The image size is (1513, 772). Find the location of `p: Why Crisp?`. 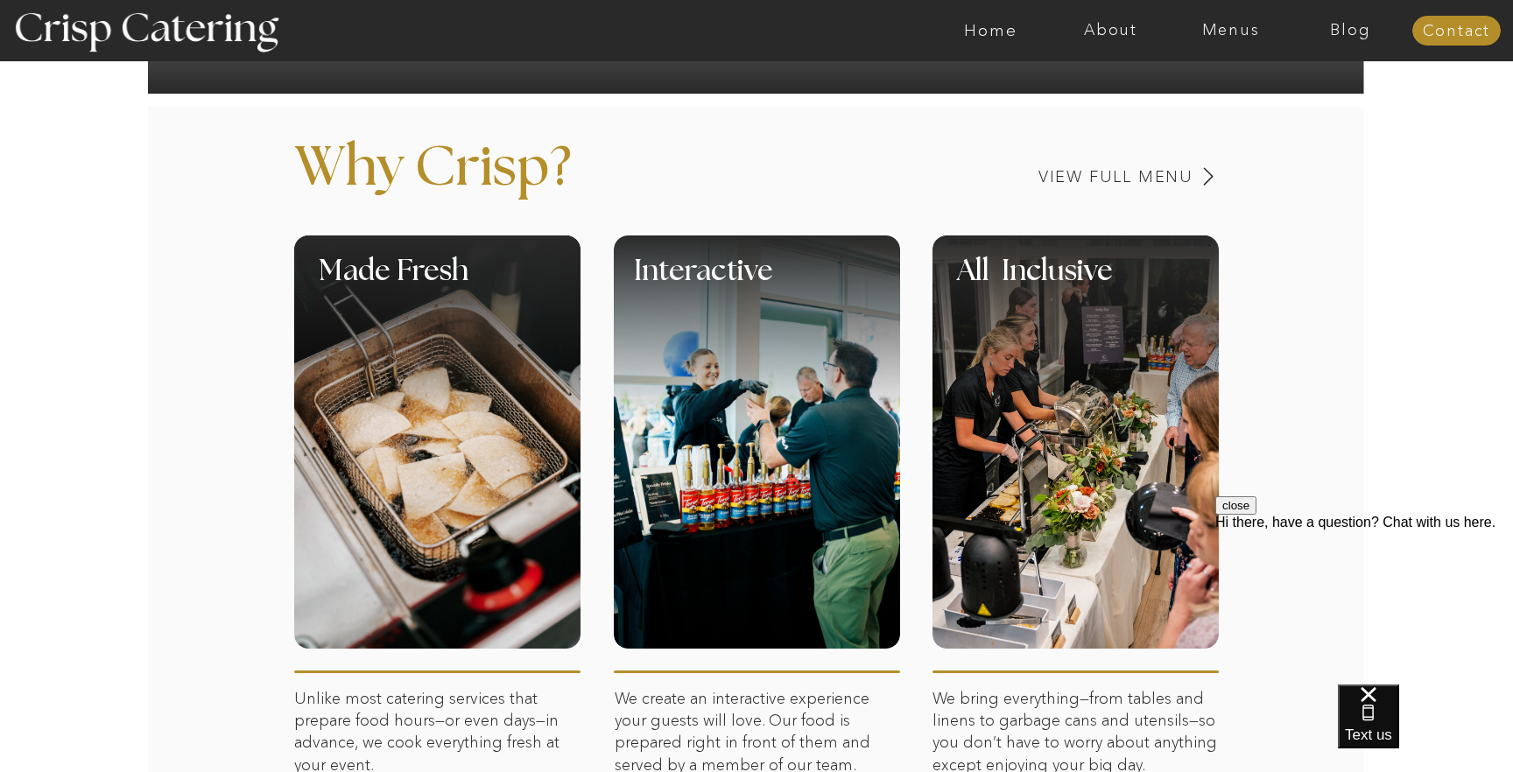

p: Why Crisp? is located at coordinates (530, 181).